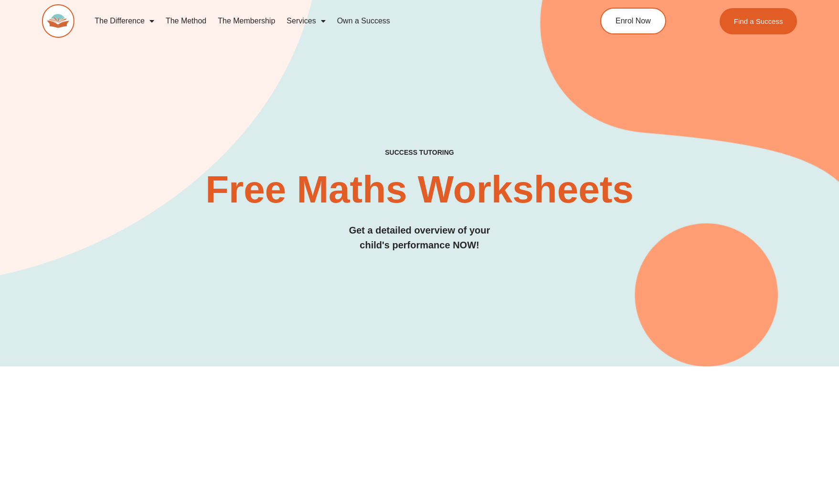 The image size is (839, 491). What do you see at coordinates (419, 190) in the screenshot?
I see `h2: Free Maths Worksheets​` at bounding box center [419, 190].